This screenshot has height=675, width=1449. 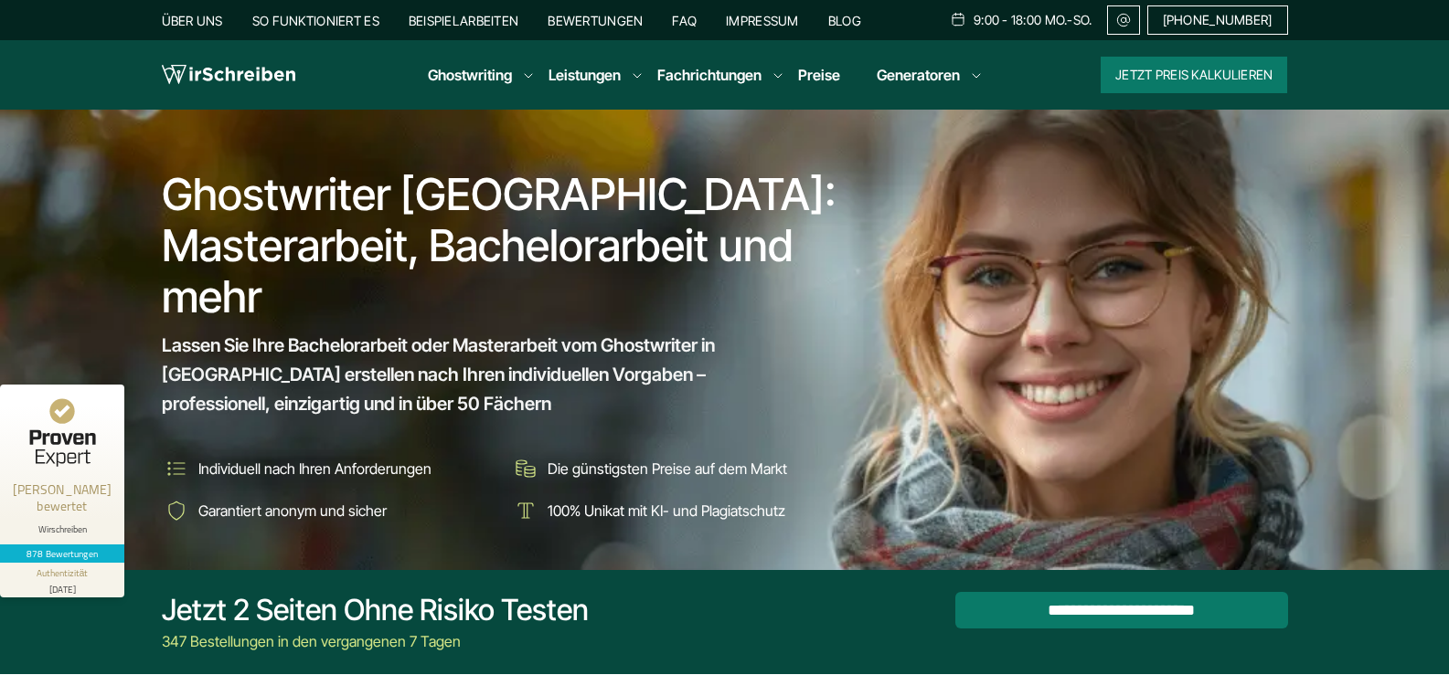 What do you see at coordinates (176, 469) in the screenshot?
I see `img: Individuell nach Ihren Anforderungen` at bounding box center [176, 469].